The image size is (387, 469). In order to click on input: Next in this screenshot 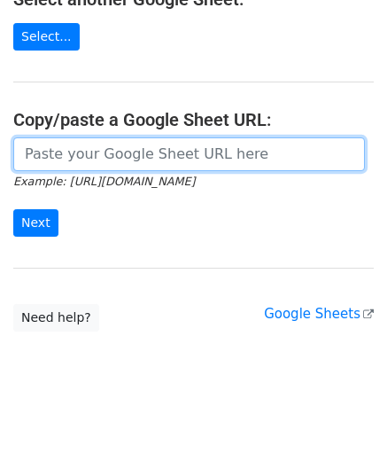, I will do `click(35, 222)`.